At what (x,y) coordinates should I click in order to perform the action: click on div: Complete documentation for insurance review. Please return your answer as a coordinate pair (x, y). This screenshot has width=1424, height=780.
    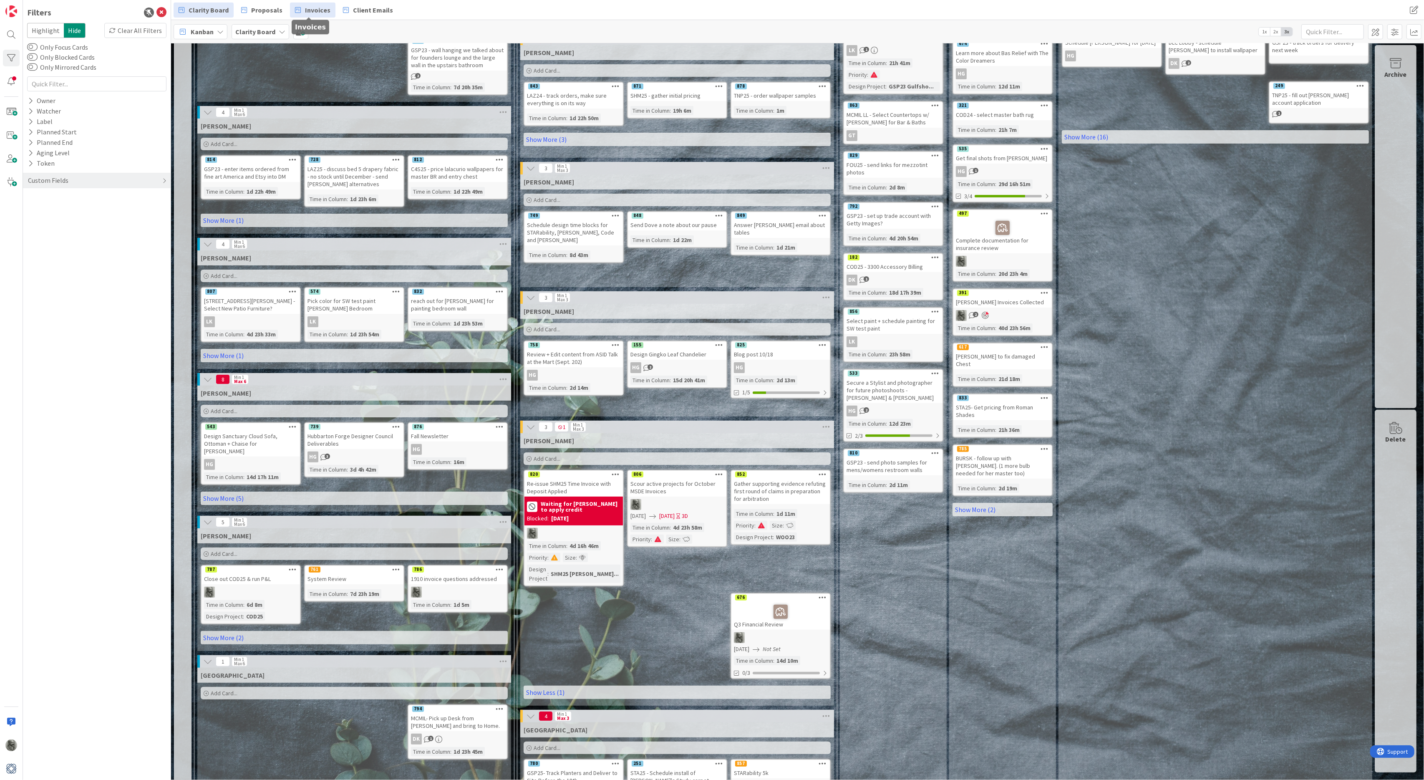
    Looking at the image, I should click on (1003, 235).